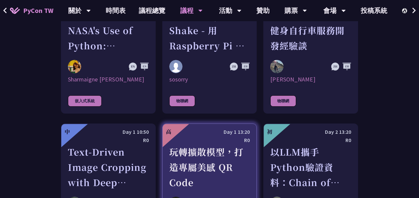  What do you see at coordinates (405, 11) in the screenshot?
I see `img: Locale Icon` at bounding box center [405, 11].